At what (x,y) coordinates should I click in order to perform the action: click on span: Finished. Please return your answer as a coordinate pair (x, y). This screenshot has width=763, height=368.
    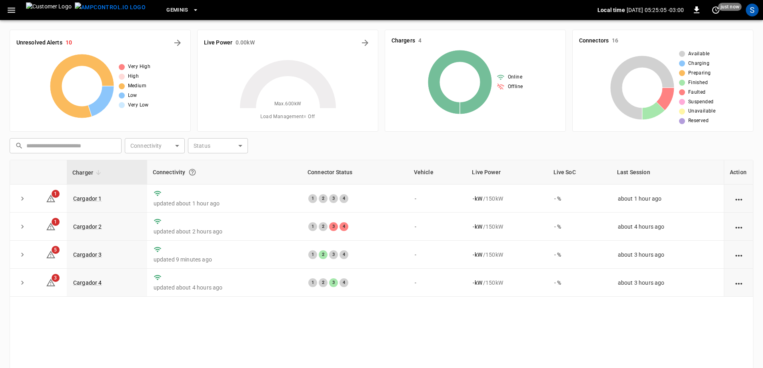
    Looking at the image, I should click on (698, 83).